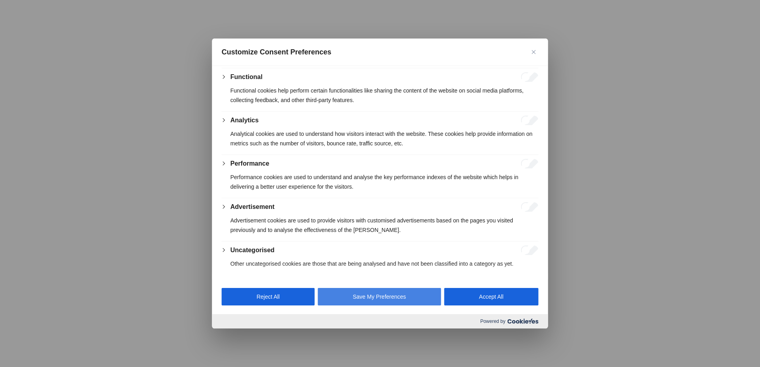 The height and width of the screenshot is (367, 760). I want to click on img: Cookieyes logo, so click(523, 321).